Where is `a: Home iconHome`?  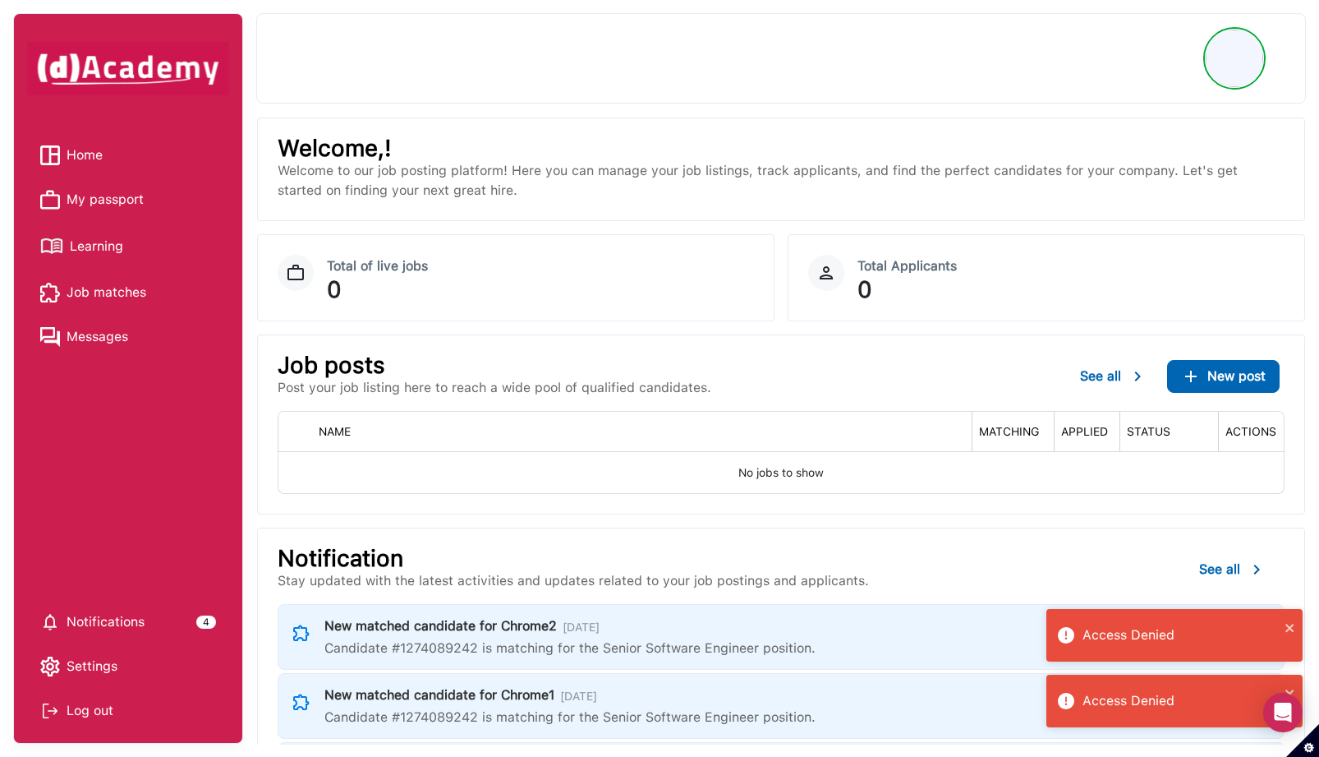 a: Home iconHome is located at coordinates (128, 155).